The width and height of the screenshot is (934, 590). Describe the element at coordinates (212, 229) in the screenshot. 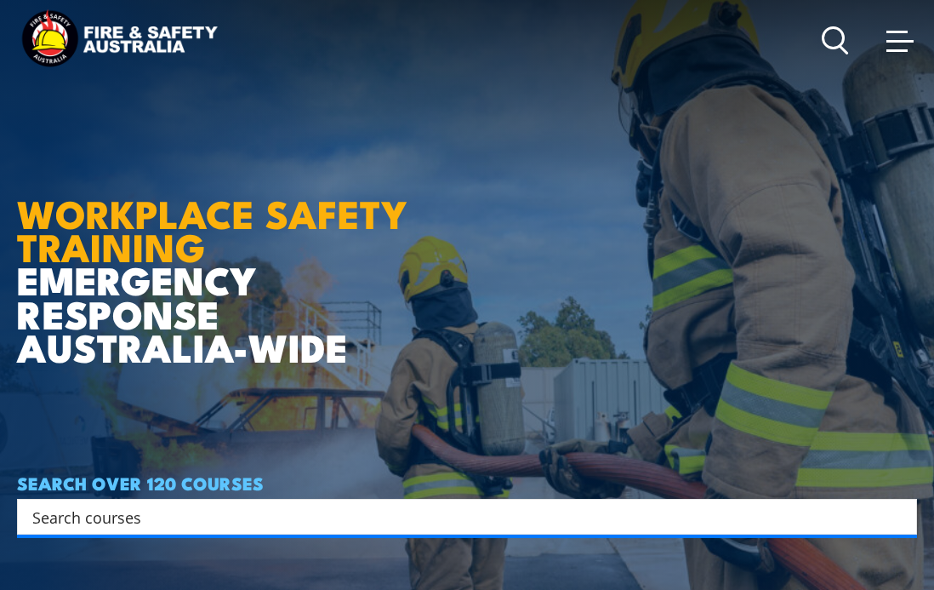

I see `strong: WORKPLACE SAFETY TRAINING` at that location.